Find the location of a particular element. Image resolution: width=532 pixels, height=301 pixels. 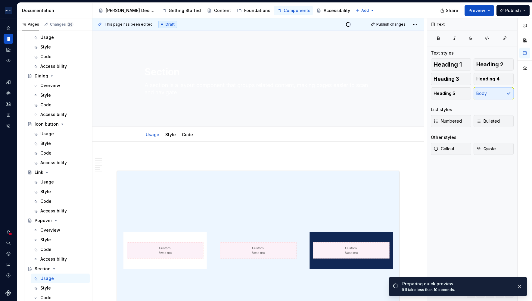

a: Assets is located at coordinates (8, 104).